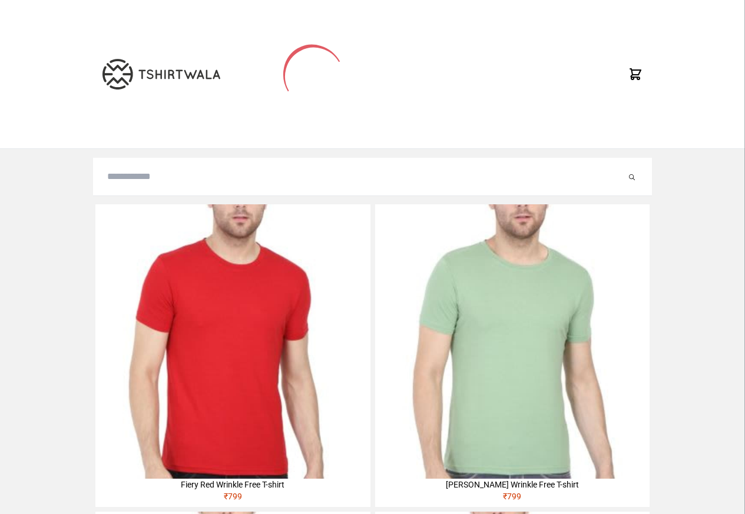  What do you see at coordinates (512, 342) in the screenshot?
I see `img: 4M6A2211-320x320.jpg` at bounding box center [512, 342].